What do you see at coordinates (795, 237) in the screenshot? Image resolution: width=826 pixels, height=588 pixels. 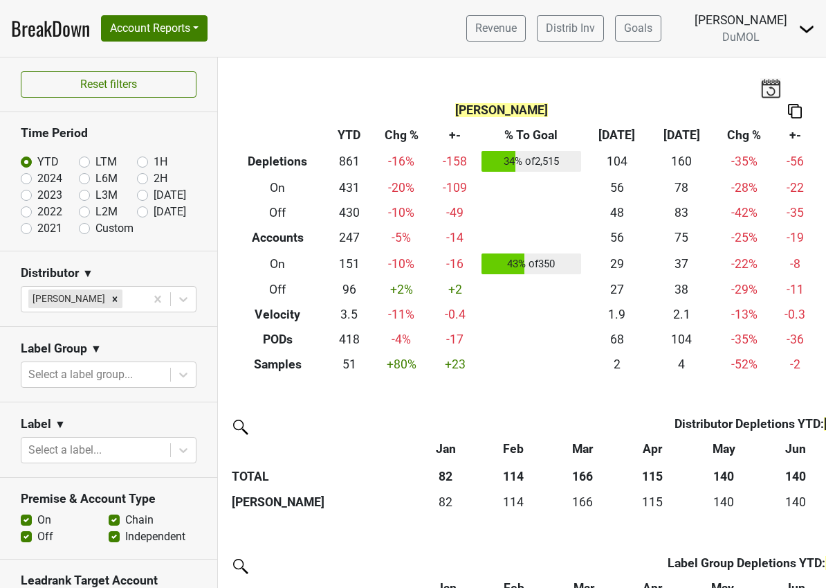 I see `td: -19` at bounding box center [795, 237].